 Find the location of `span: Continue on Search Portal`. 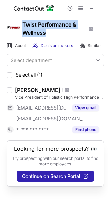

span: Continue on Search Portal is located at coordinates (51, 176).